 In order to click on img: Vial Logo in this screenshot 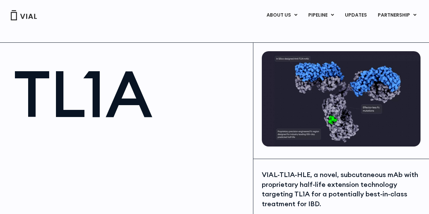, I will do `click(24, 15)`.